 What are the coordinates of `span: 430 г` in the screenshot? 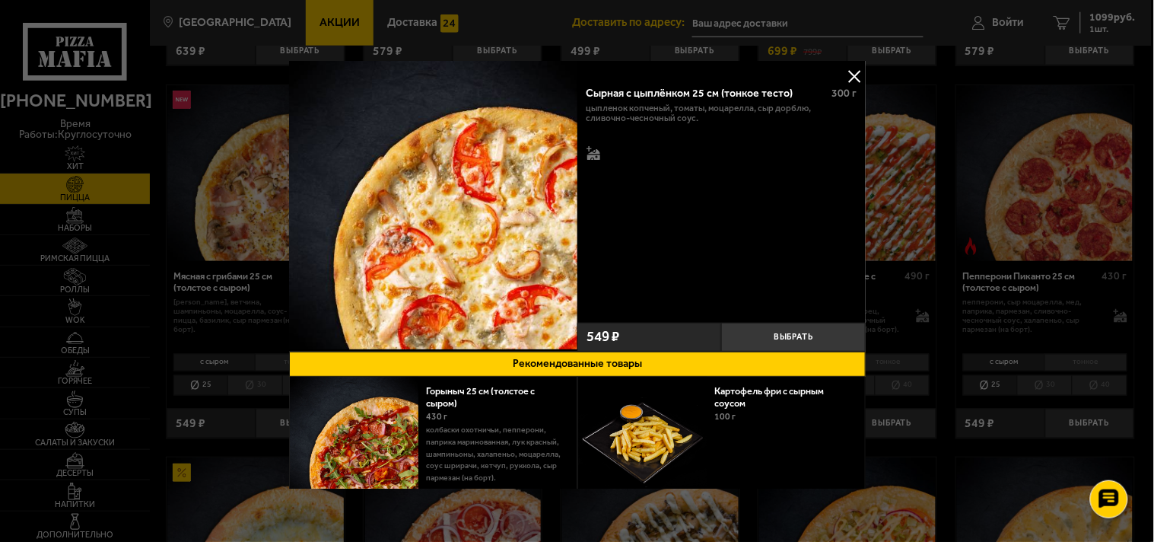 It's located at (437, 416).